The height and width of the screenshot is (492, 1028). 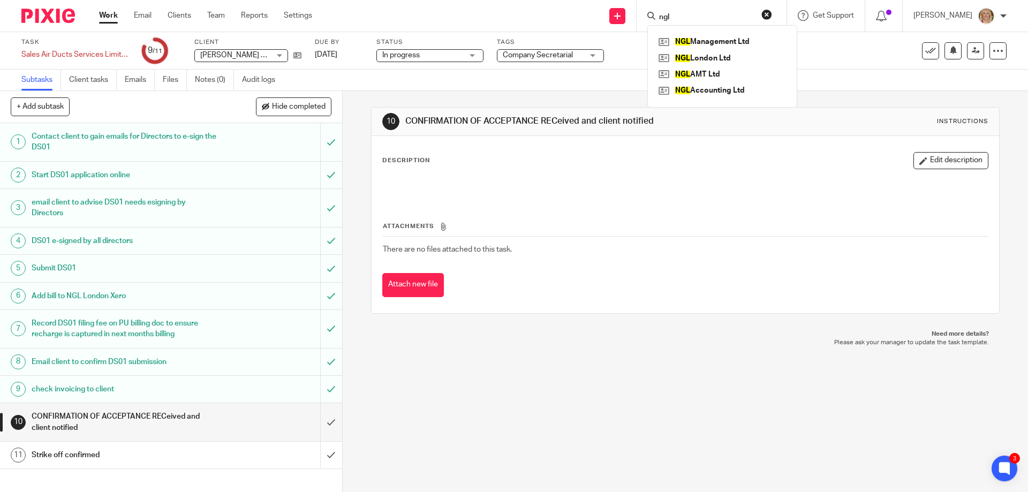 I want to click on h1: Strike off confirmed, so click(x=124, y=455).